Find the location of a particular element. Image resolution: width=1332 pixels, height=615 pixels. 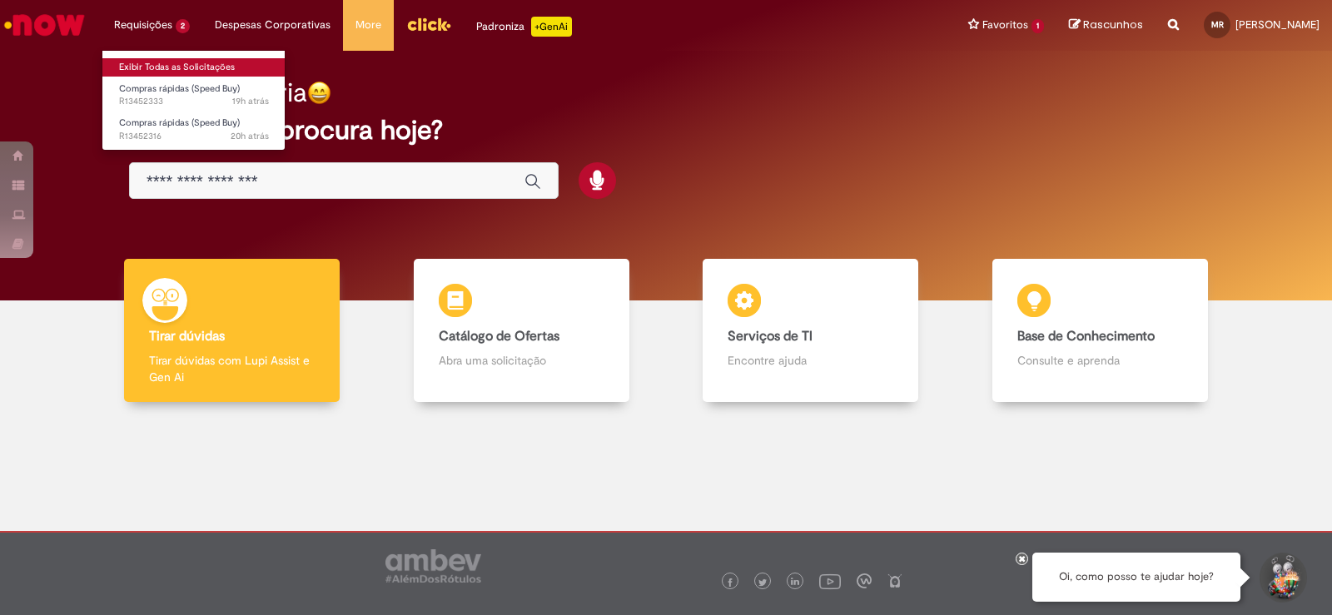

a: Rascunhos is located at coordinates (1105, 25).